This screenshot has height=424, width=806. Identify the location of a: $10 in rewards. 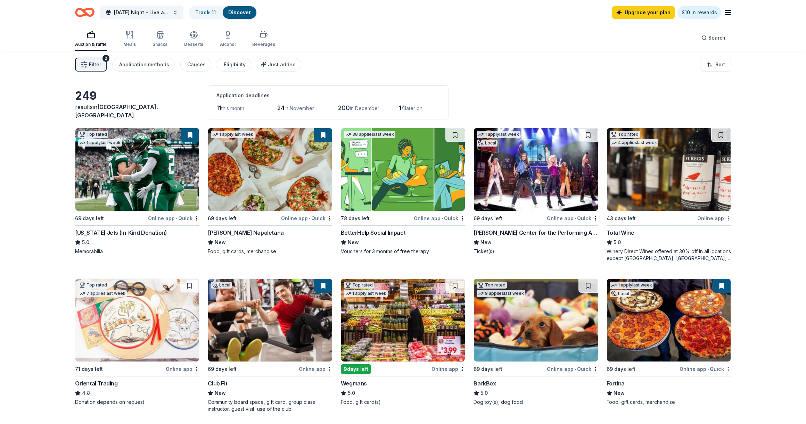
(699, 13).